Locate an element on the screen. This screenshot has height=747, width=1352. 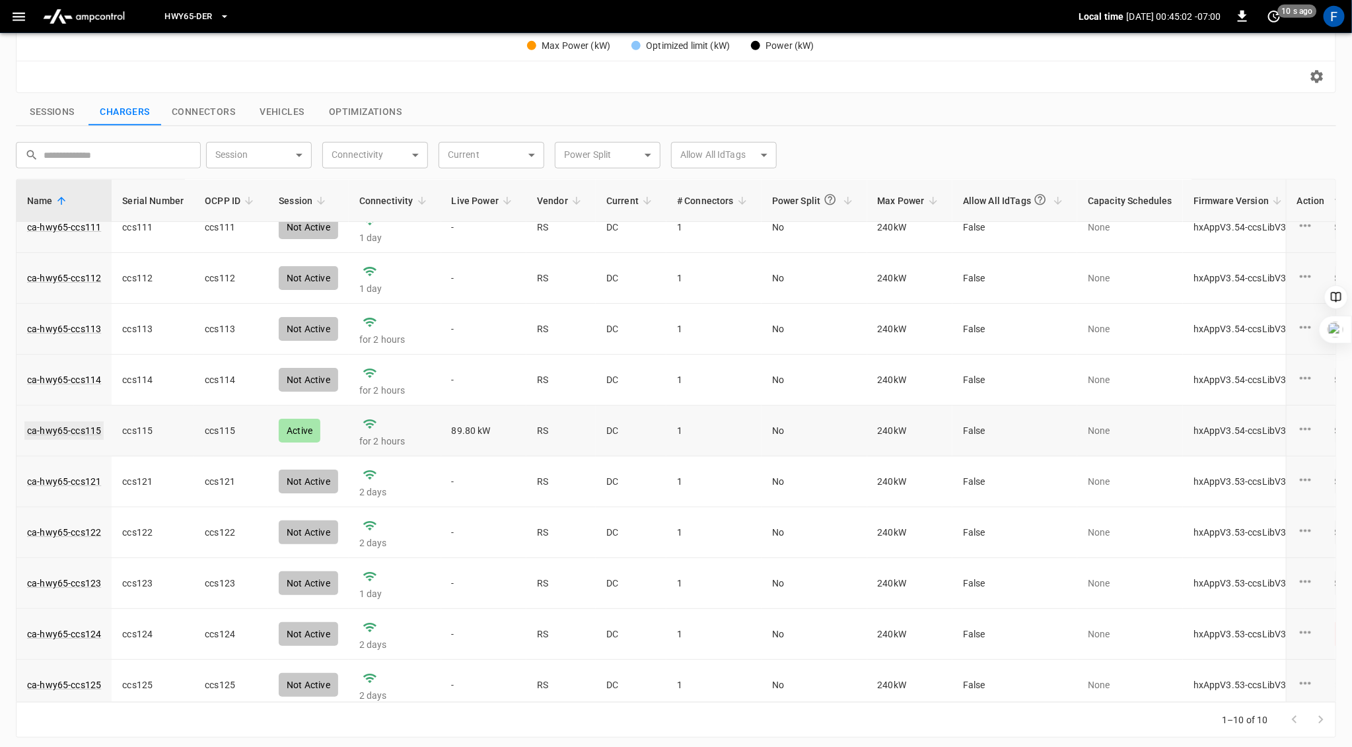
span: 10 s ago is located at coordinates (1298, 11).